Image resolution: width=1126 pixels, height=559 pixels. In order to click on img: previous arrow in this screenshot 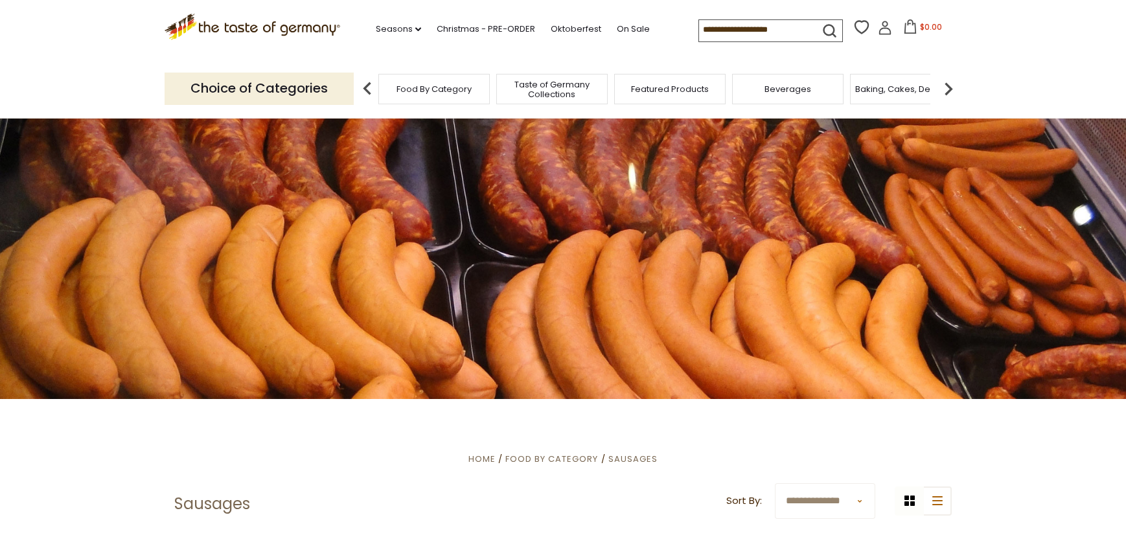, I will do `click(367, 89)`.